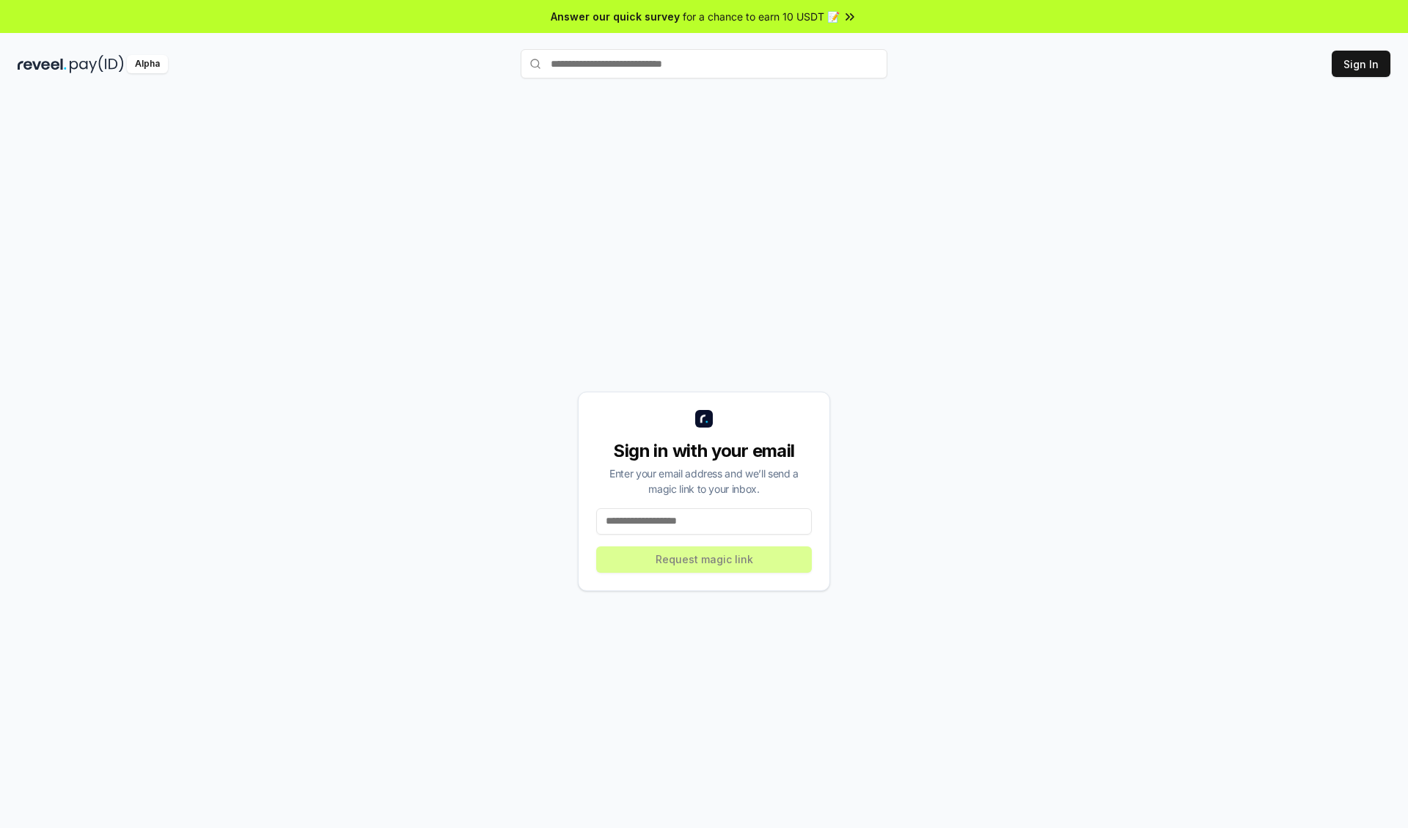  I want to click on img: reveel_dark, so click(42, 64).